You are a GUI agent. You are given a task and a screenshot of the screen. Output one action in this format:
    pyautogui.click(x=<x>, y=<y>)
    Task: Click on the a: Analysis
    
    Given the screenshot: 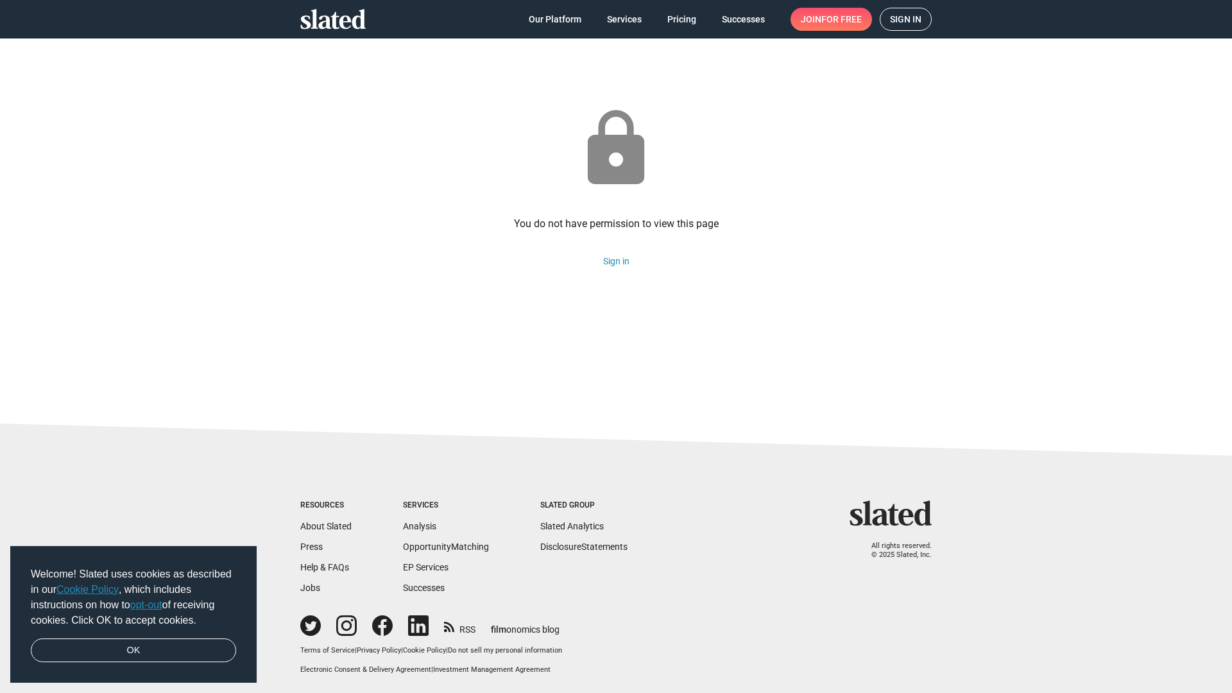 What is the action you would take?
    pyautogui.click(x=420, y=526)
    